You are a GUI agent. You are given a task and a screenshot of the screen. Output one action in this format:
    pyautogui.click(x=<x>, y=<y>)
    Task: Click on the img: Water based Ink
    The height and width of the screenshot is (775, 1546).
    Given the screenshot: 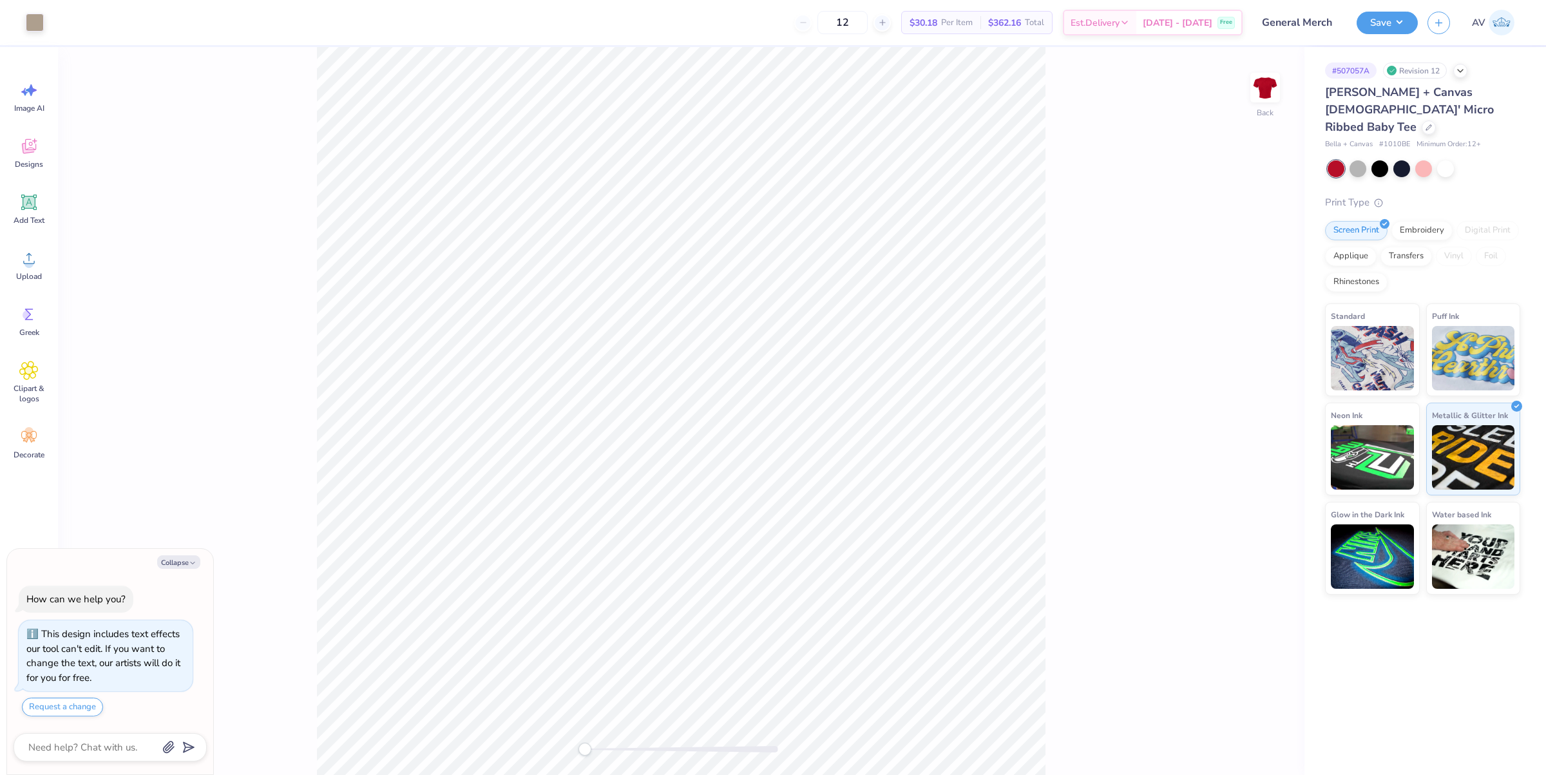 What is the action you would take?
    pyautogui.click(x=1473, y=557)
    